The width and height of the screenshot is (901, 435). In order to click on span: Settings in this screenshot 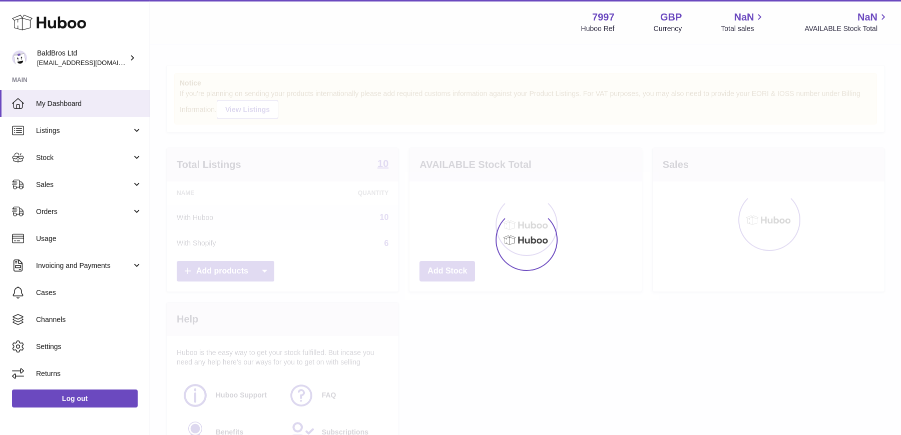, I will do `click(89, 347)`.